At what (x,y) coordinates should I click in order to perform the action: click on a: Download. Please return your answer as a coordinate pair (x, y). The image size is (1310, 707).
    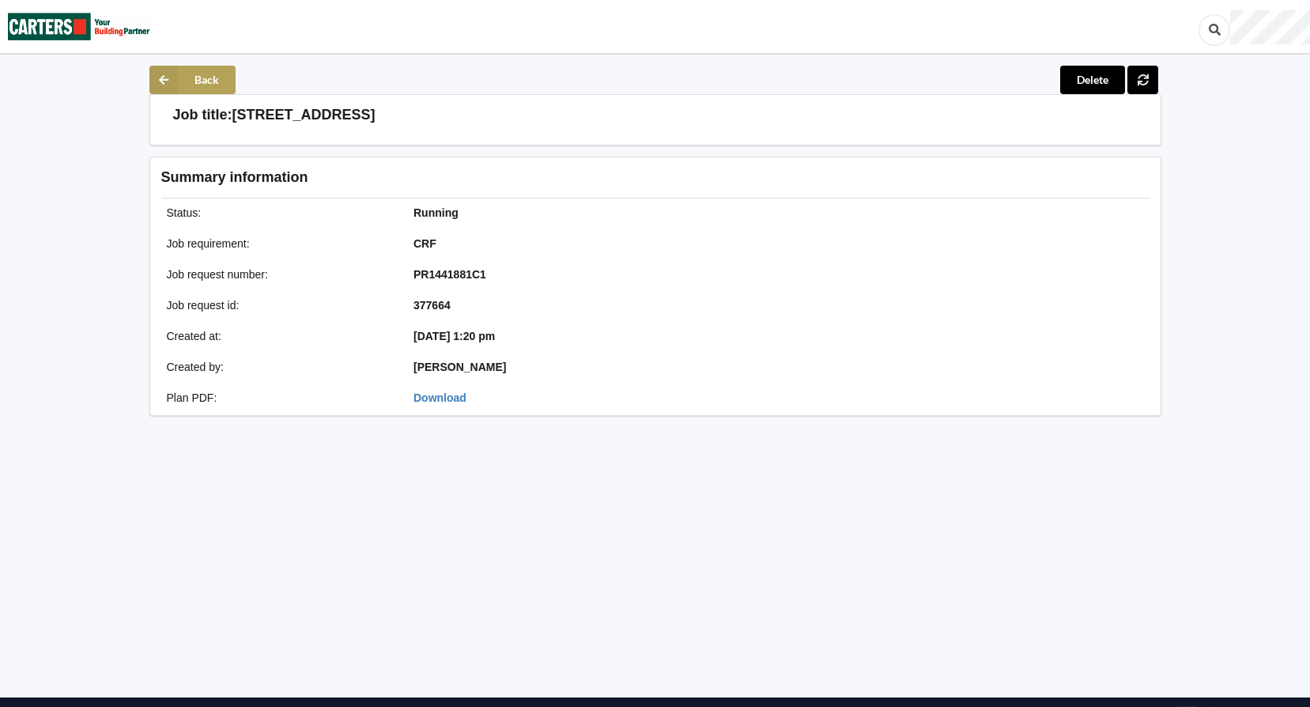
    Looking at the image, I should click on (439, 398).